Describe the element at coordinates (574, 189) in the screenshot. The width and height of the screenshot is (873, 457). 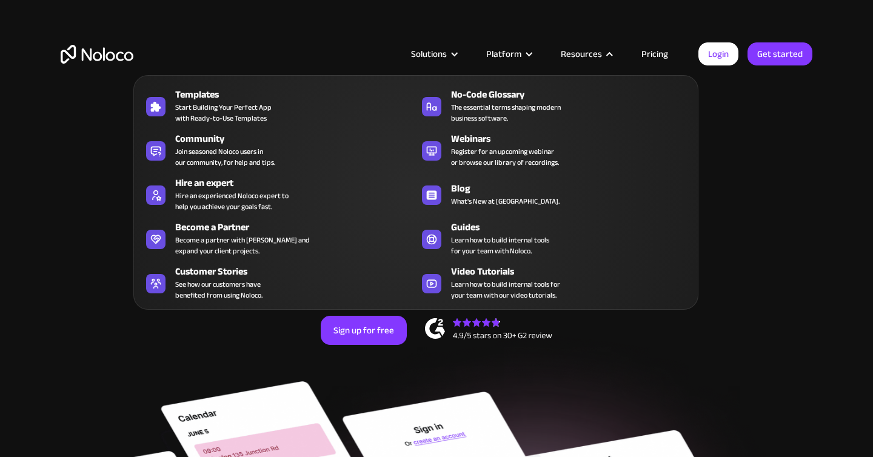
I see `div: Blog` at that location.